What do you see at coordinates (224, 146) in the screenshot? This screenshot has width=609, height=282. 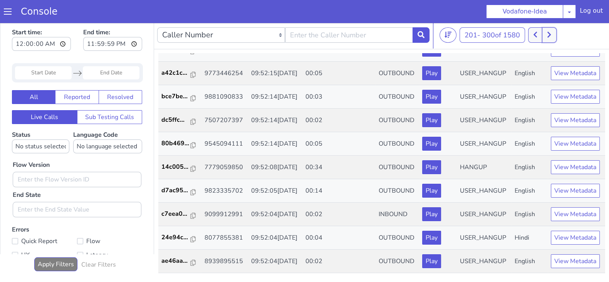 I see `td: 7779059850` at bounding box center [224, 146].